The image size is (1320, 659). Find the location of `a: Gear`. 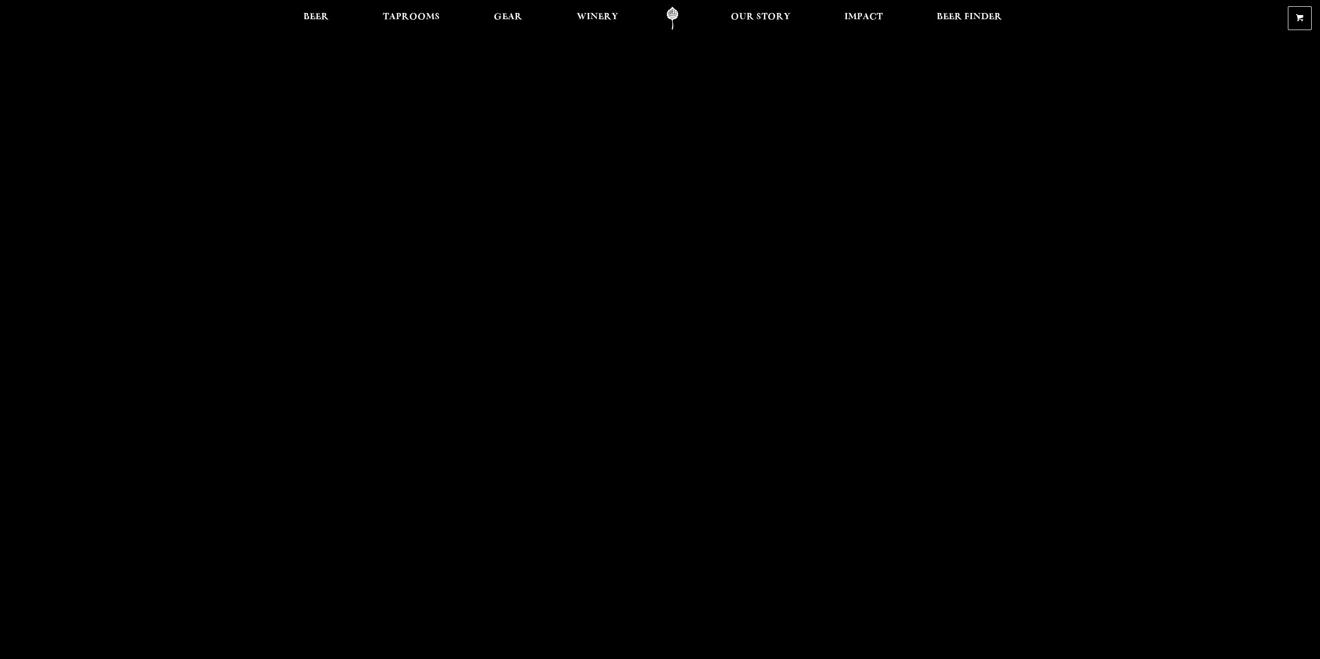

a: Gear is located at coordinates (508, 18).